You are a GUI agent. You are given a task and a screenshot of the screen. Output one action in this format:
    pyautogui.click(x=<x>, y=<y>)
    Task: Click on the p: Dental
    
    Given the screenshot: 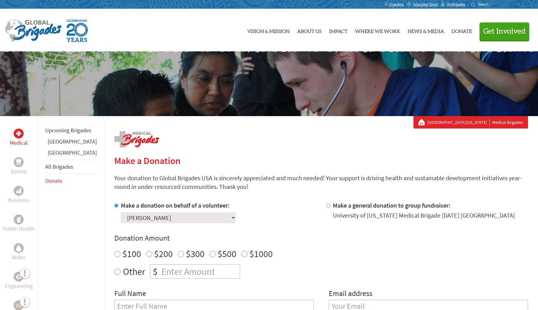 What is the action you would take?
    pyautogui.click(x=19, y=172)
    